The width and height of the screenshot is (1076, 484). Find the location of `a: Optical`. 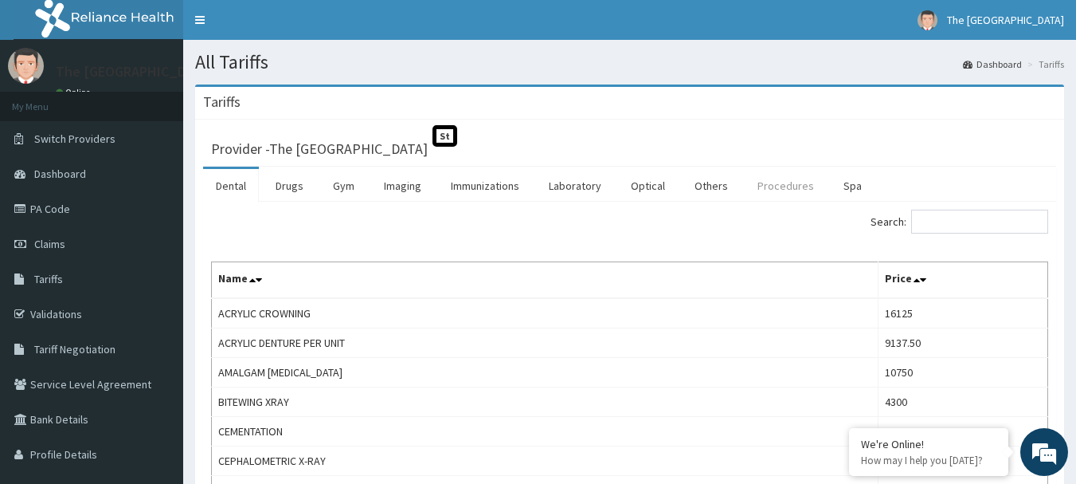

a: Optical is located at coordinates (648, 186).